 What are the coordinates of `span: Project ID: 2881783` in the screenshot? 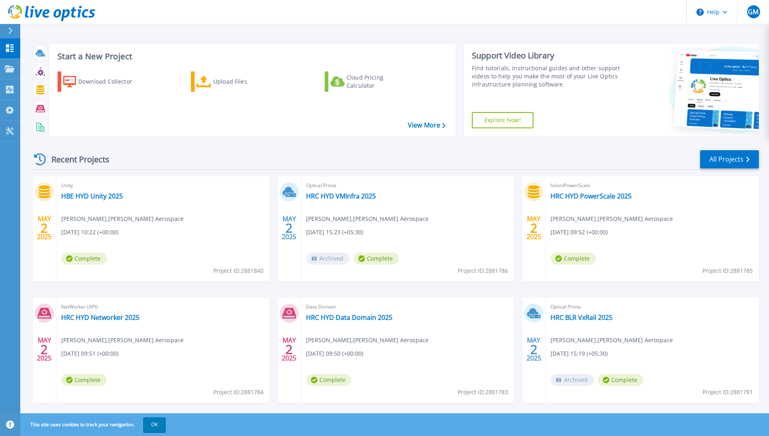 It's located at (483, 392).